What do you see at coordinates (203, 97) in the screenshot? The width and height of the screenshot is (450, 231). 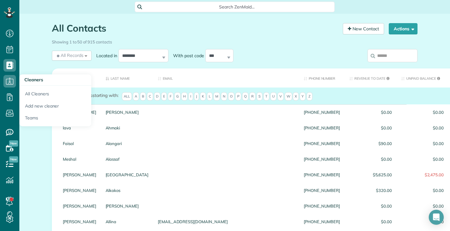 I see `span: K` at bounding box center [203, 97].